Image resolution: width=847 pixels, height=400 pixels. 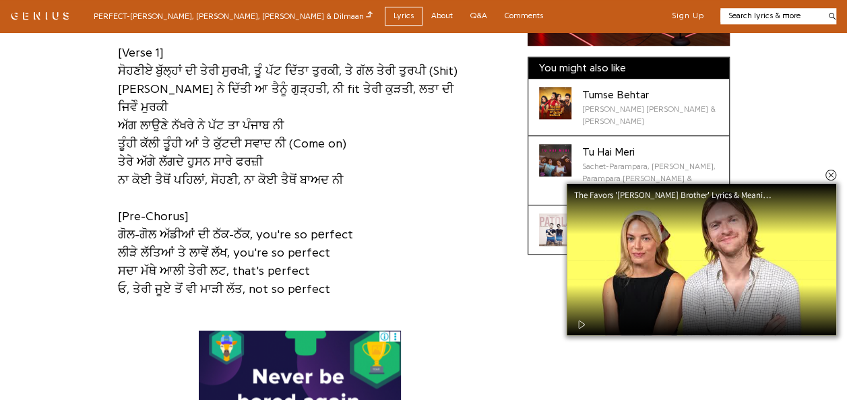 I want to click on div: Cover art for Tu Hai Meri by Sachet-Parampara, Sachet Tandon, Parampara Tandon & Kausar Munir, so click(x=555, y=160).